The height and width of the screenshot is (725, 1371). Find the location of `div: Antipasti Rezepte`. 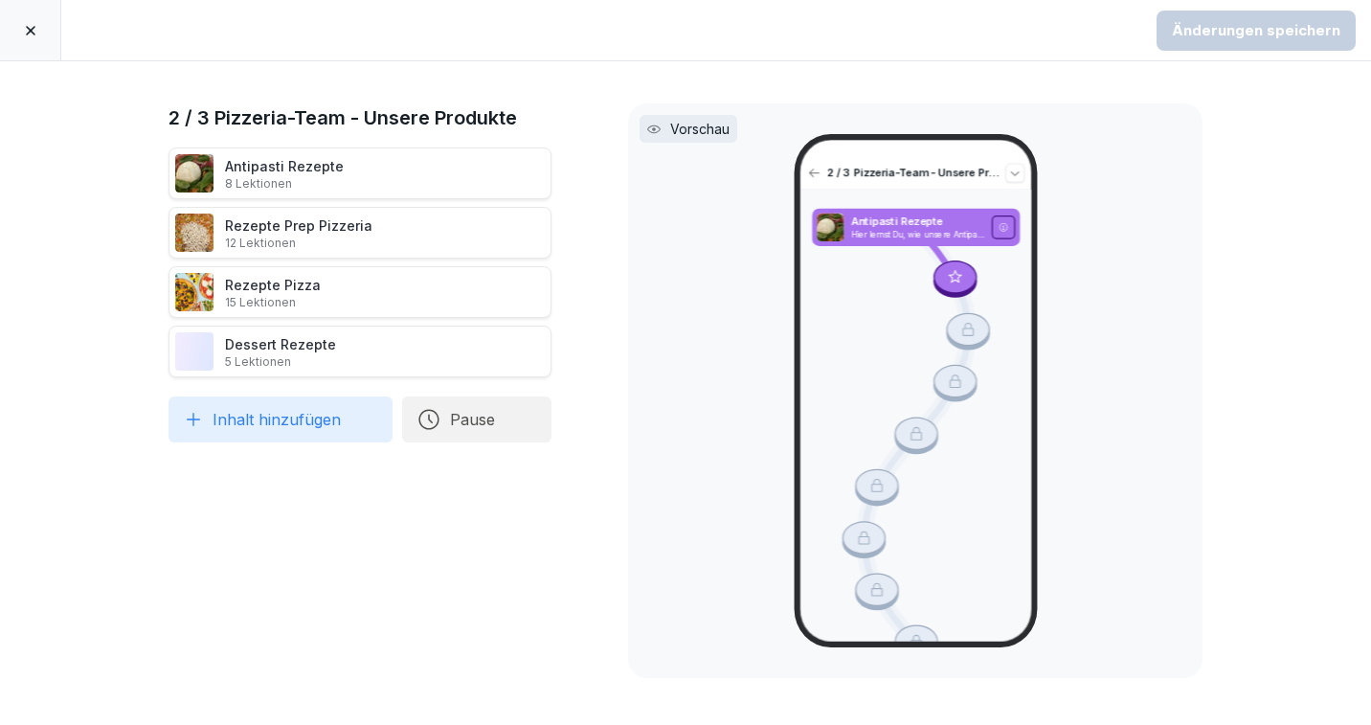

div: Antipasti Rezepte is located at coordinates (284, 173).